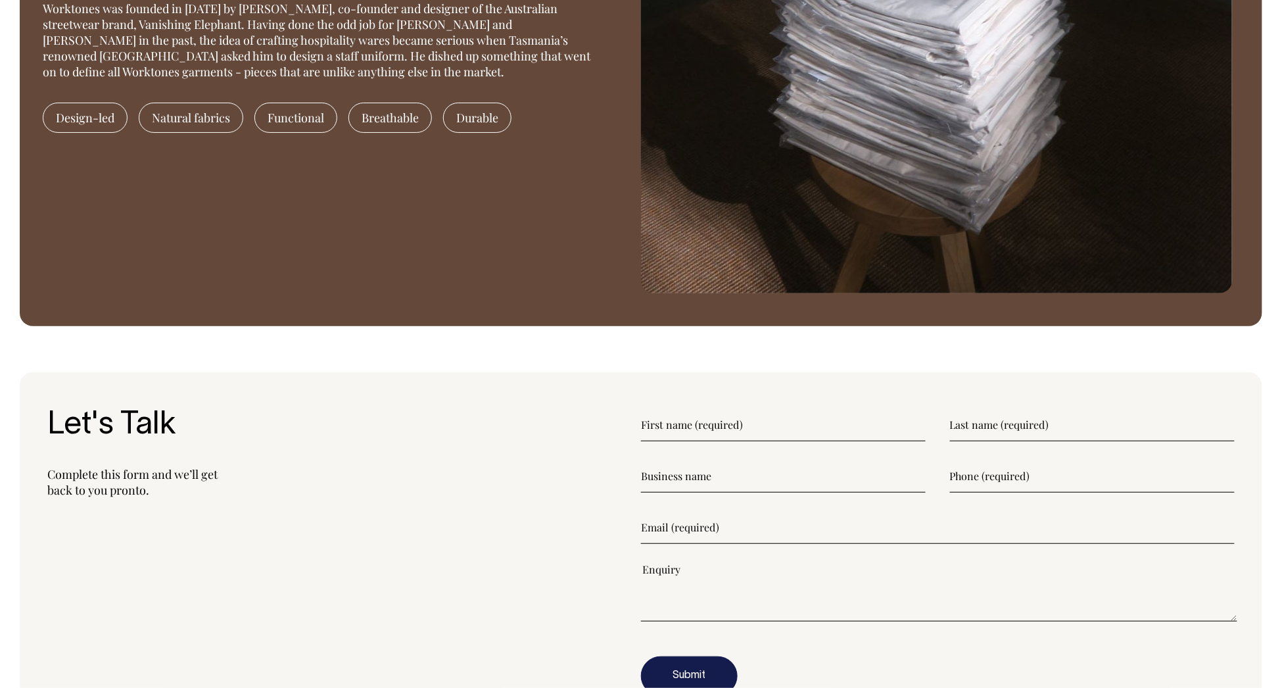  Describe the element at coordinates (937, 527) in the screenshot. I see `input: Email (required)` at that location.